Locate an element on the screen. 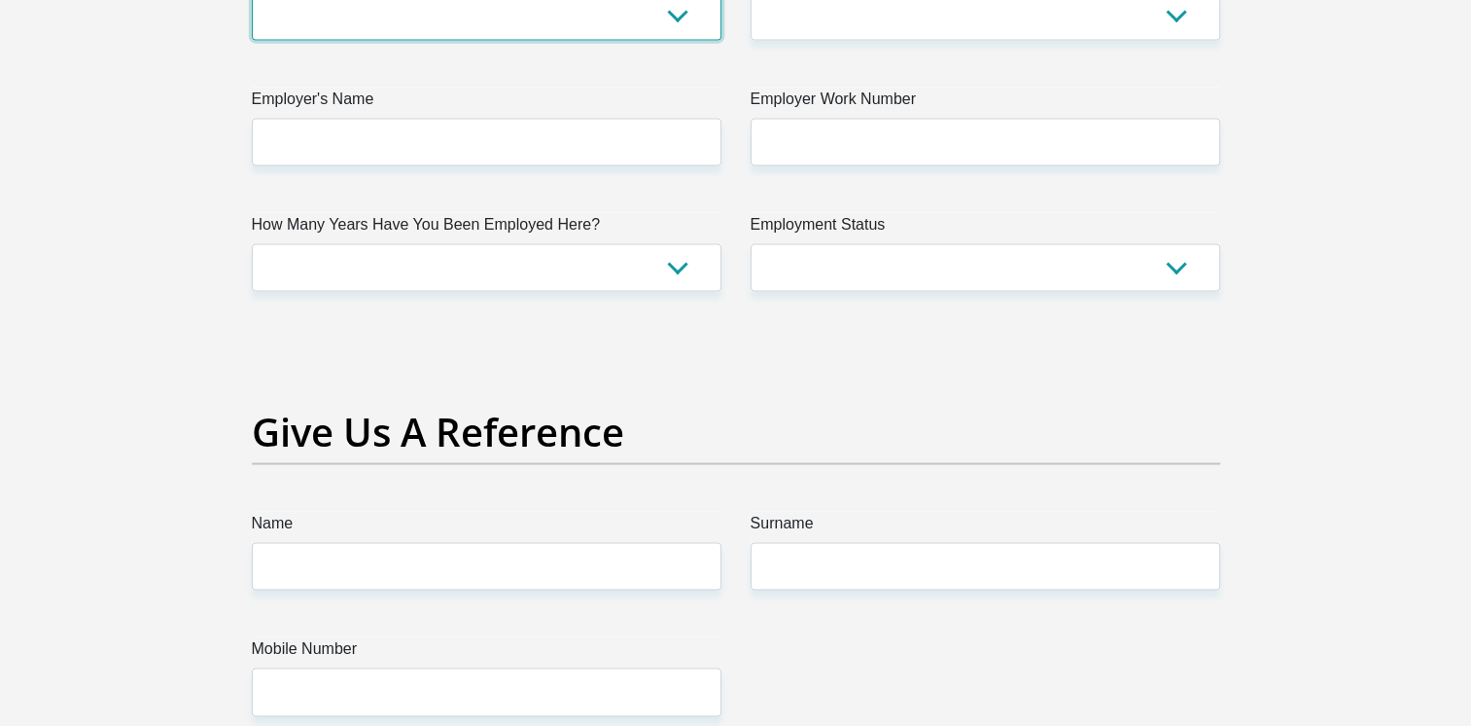 Image resolution: width=1471 pixels, height=726 pixels. input: Employer's Name is located at coordinates (486, 142).